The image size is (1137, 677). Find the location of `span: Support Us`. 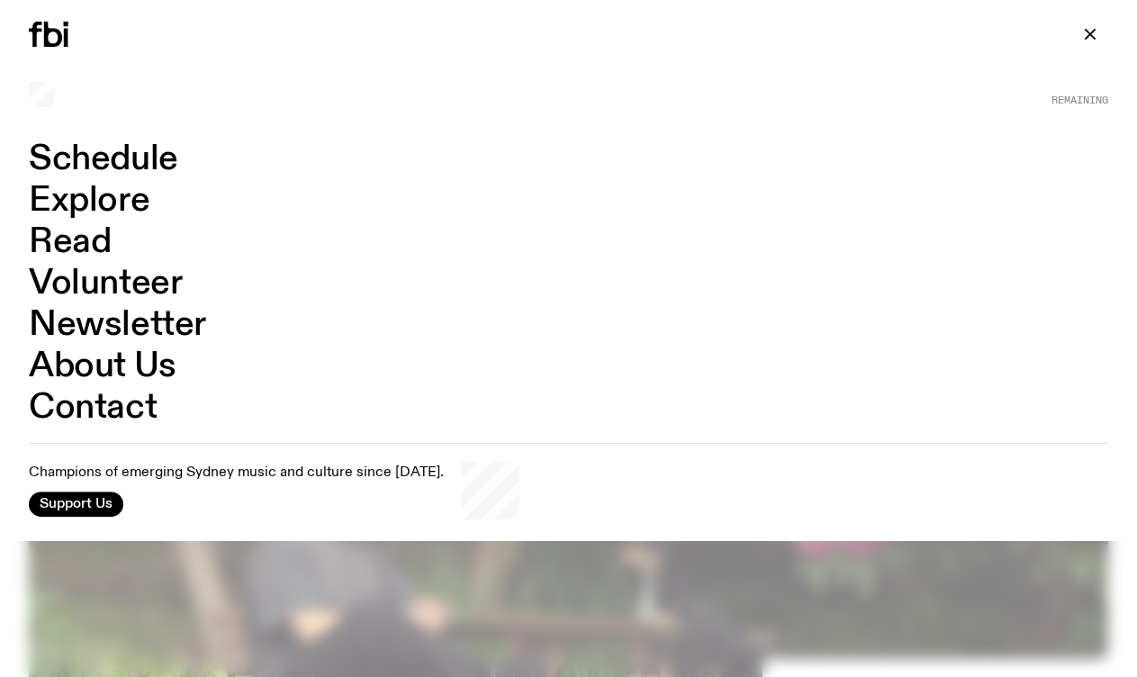

span: Support Us is located at coordinates (76, 504).